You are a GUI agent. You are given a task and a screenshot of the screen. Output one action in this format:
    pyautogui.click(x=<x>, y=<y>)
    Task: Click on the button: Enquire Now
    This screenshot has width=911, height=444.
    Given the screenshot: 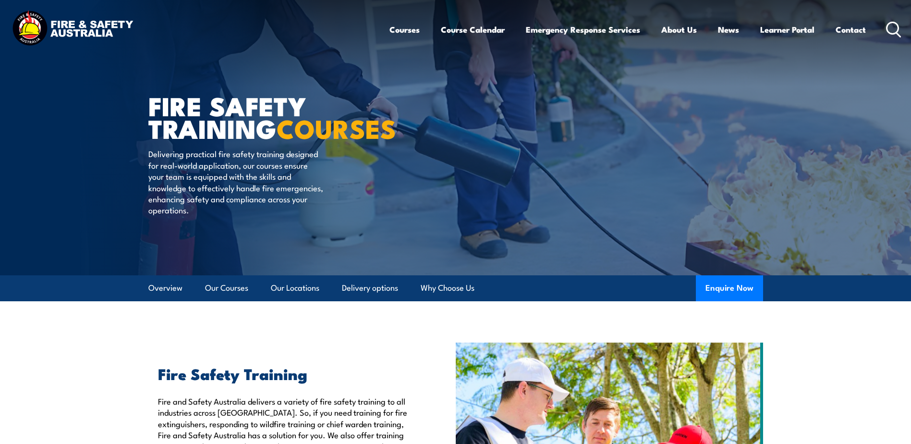 What is the action you would take?
    pyautogui.click(x=729, y=288)
    